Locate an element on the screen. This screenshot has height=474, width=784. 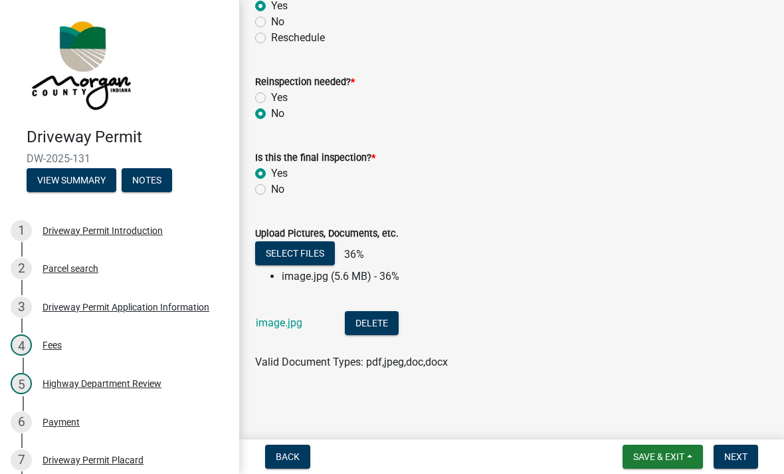
label: Reschedule is located at coordinates (298, 38).